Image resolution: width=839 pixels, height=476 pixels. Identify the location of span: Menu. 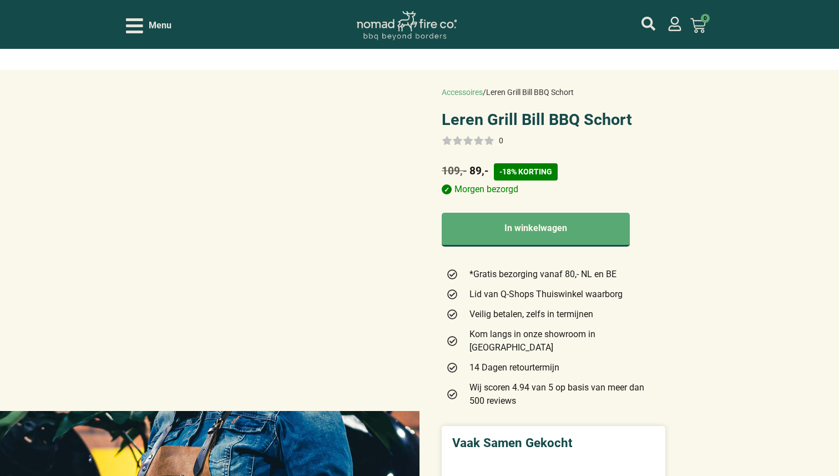
(160, 26).